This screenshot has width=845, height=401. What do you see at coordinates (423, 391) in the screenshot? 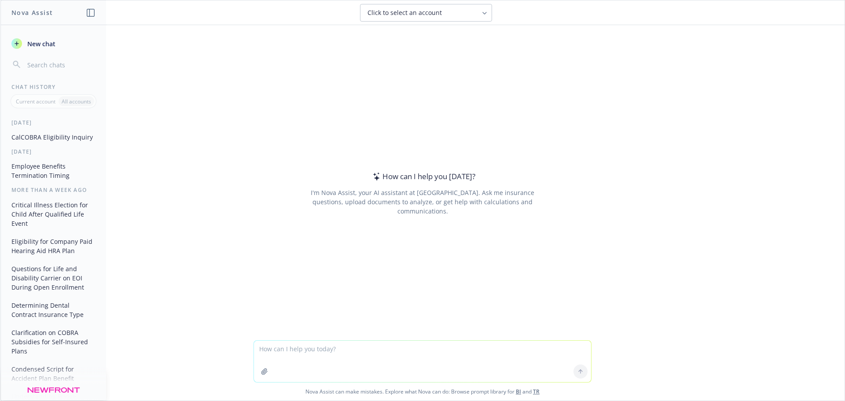
I see `span: Nova Assist can make mistakes. Explore what Nova can do: Browse prompt library for and` at bounding box center [423, 391].